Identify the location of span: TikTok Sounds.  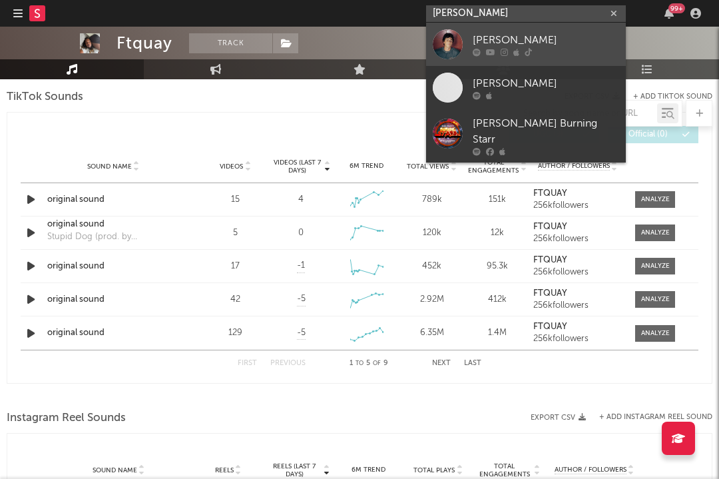
(45, 97).